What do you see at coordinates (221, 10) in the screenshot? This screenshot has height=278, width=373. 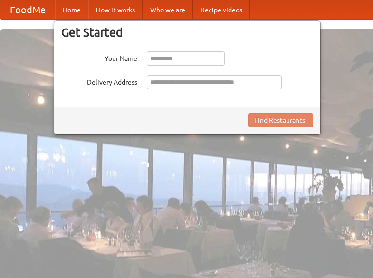 I see `a: Recipe videos` at bounding box center [221, 10].